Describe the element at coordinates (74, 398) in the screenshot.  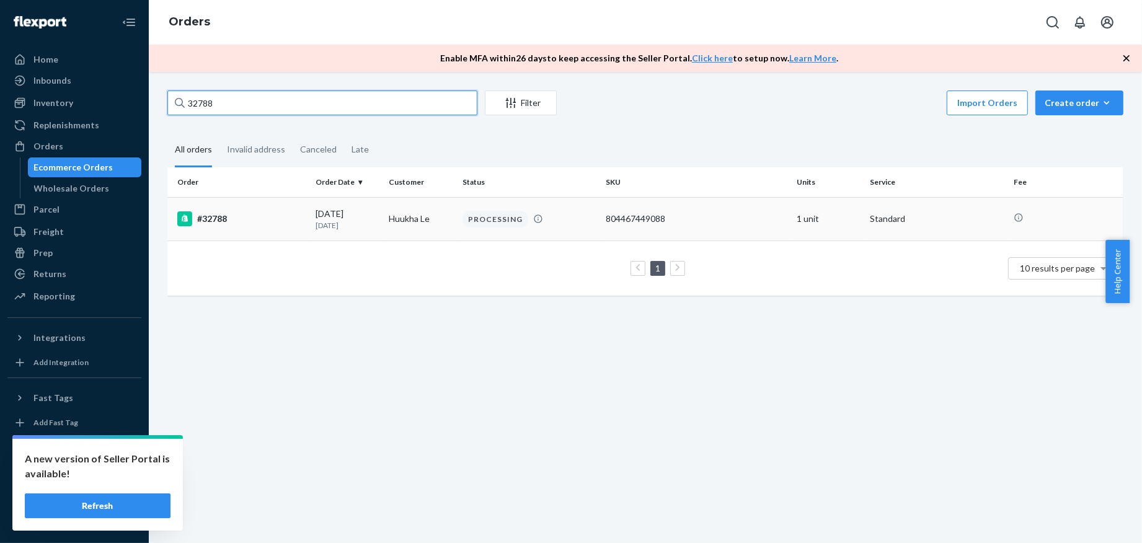
I see `button: Fast Tags` at that location.